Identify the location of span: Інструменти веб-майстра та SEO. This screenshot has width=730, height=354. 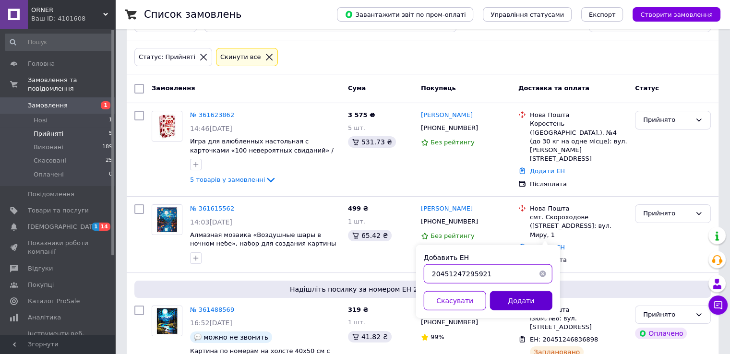
(58, 338).